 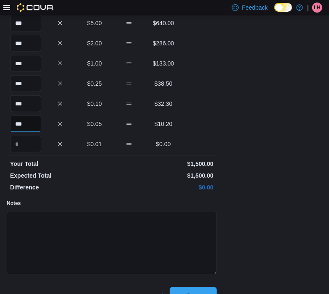 What do you see at coordinates (95, 124) in the screenshot?
I see `p: $0.05` at bounding box center [95, 124].